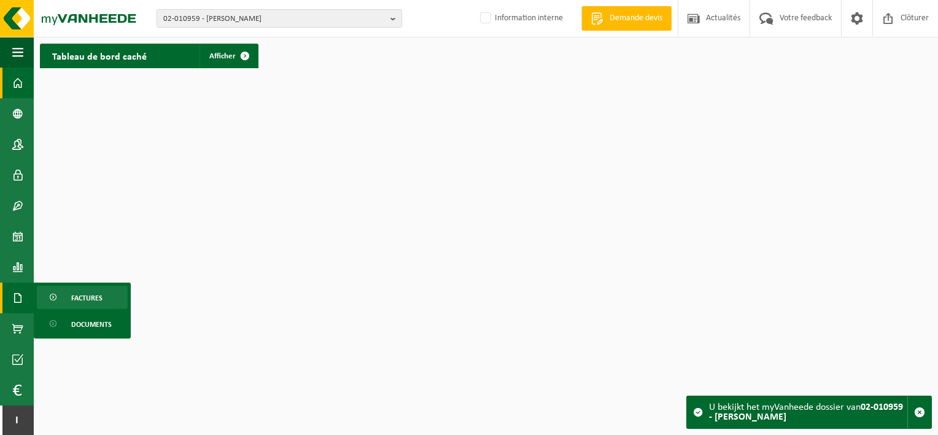  What do you see at coordinates (808, 412) in the screenshot?
I see `div: U bekijkt het myVanheede dossier van` at bounding box center [808, 412].